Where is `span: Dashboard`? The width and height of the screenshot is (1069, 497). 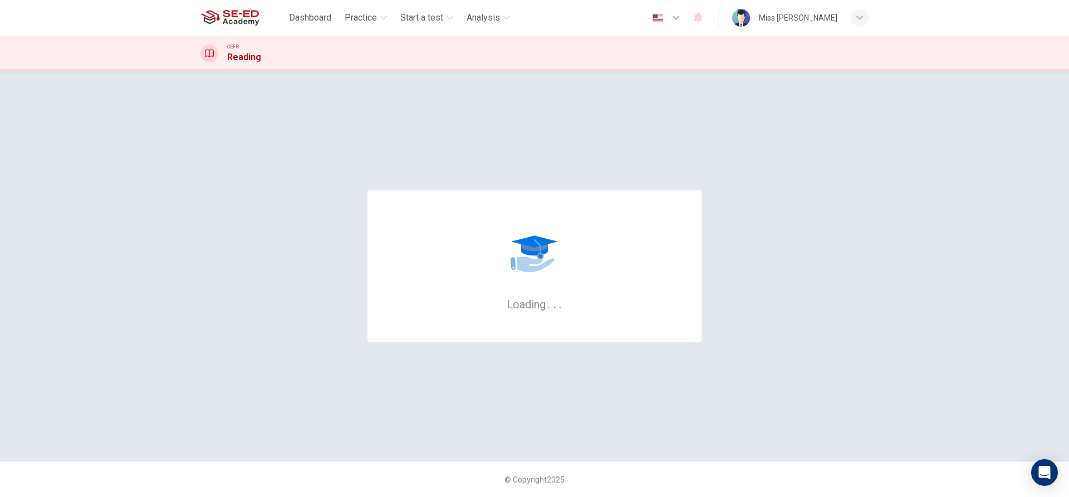 span: Dashboard is located at coordinates (310, 18).